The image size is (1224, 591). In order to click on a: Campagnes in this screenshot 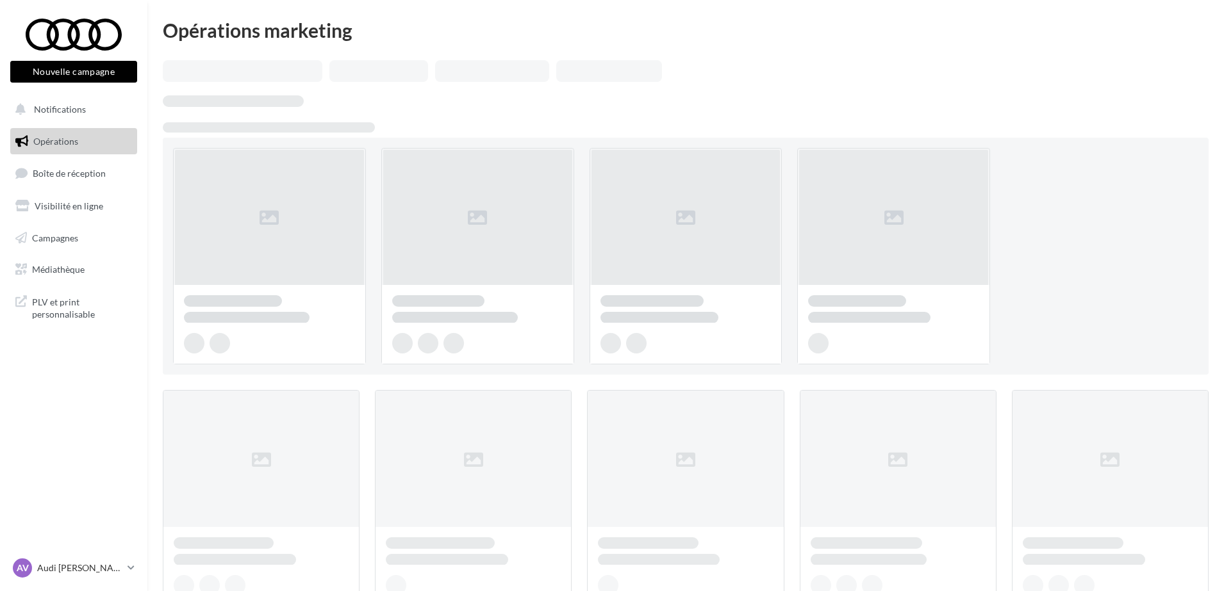, I will do `click(74, 238)`.